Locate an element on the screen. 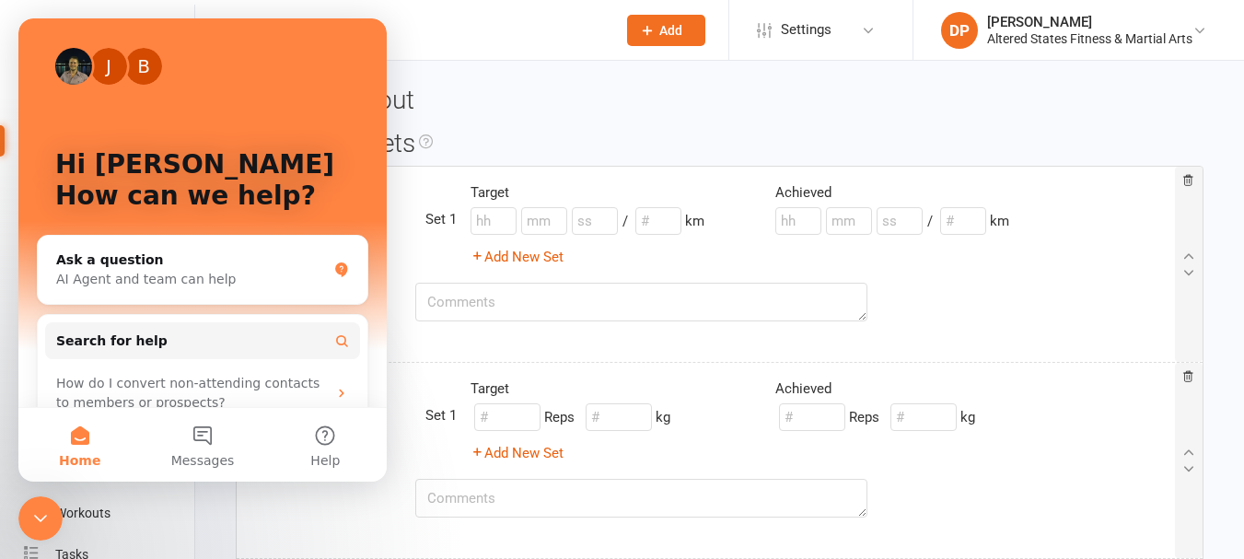 The width and height of the screenshot is (1244, 559). div: Profile image for Jessica is located at coordinates (90, 48).